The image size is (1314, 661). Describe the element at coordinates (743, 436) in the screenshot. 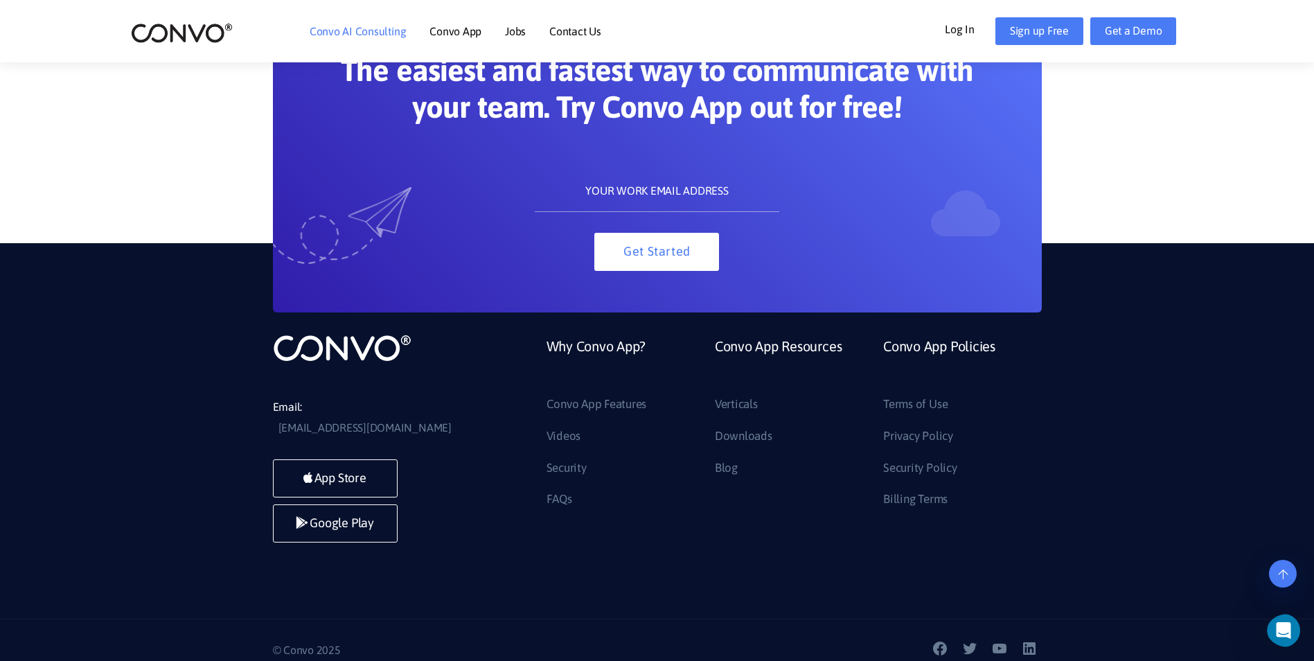

I see `a: Downloads` at that location.